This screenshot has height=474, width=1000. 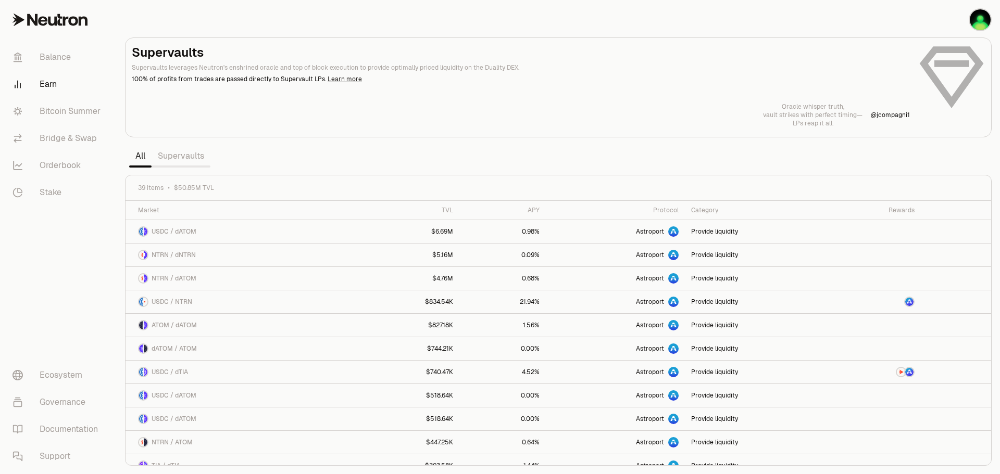 What do you see at coordinates (410, 443) in the screenshot?
I see `a: $447.25K` at bounding box center [410, 443].